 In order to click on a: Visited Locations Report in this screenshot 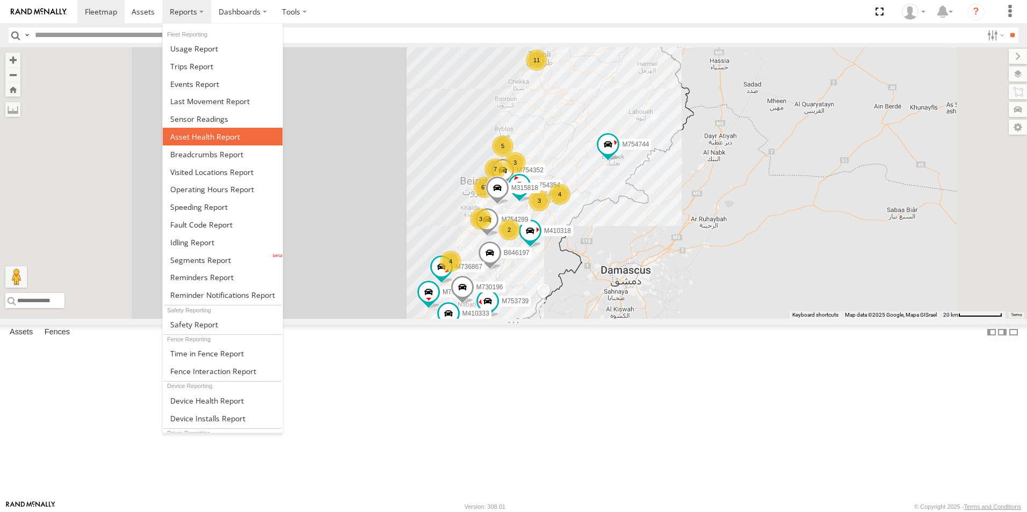, I will do `click(222, 172)`.